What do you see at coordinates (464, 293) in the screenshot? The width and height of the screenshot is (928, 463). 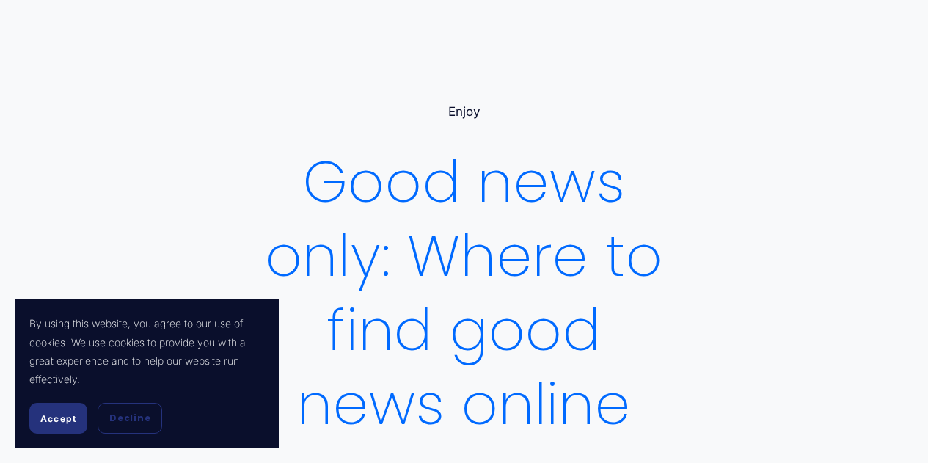 I see `h1: Good news only: Where to find good news online` at bounding box center [464, 293].